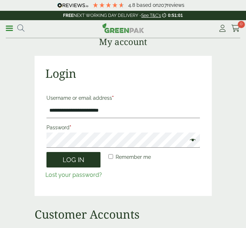  What do you see at coordinates (132, 5) in the screenshot?
I see `span: 4.8` at bounding box center [132, 5].